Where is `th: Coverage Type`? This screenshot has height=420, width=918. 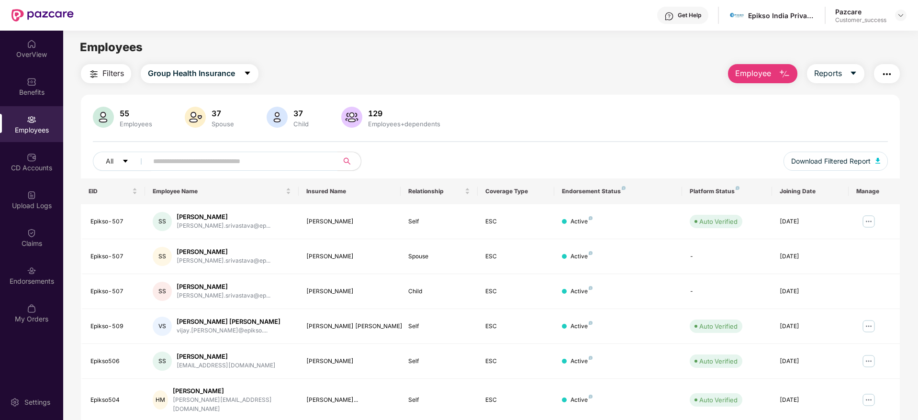 th: Coverage Type is located at coordinates (516, 192).